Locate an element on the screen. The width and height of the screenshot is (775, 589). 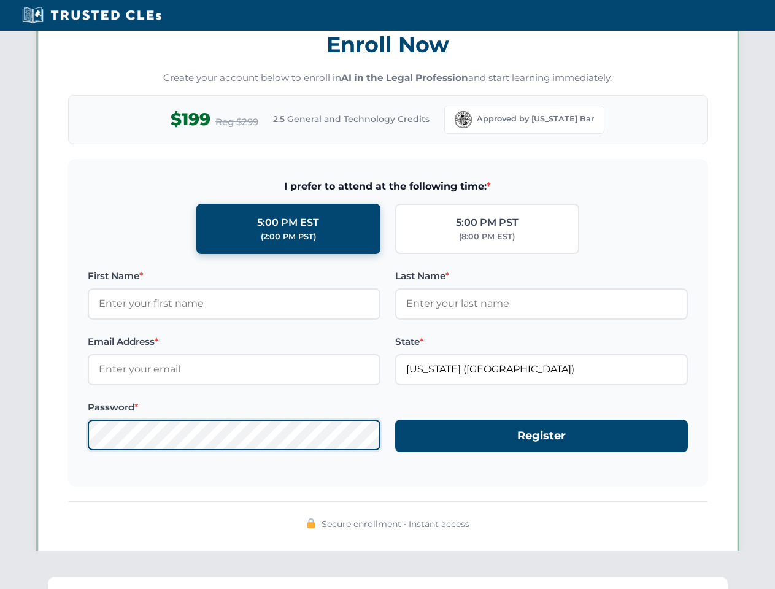
label: Email Address is located at coordinates (234, 342).